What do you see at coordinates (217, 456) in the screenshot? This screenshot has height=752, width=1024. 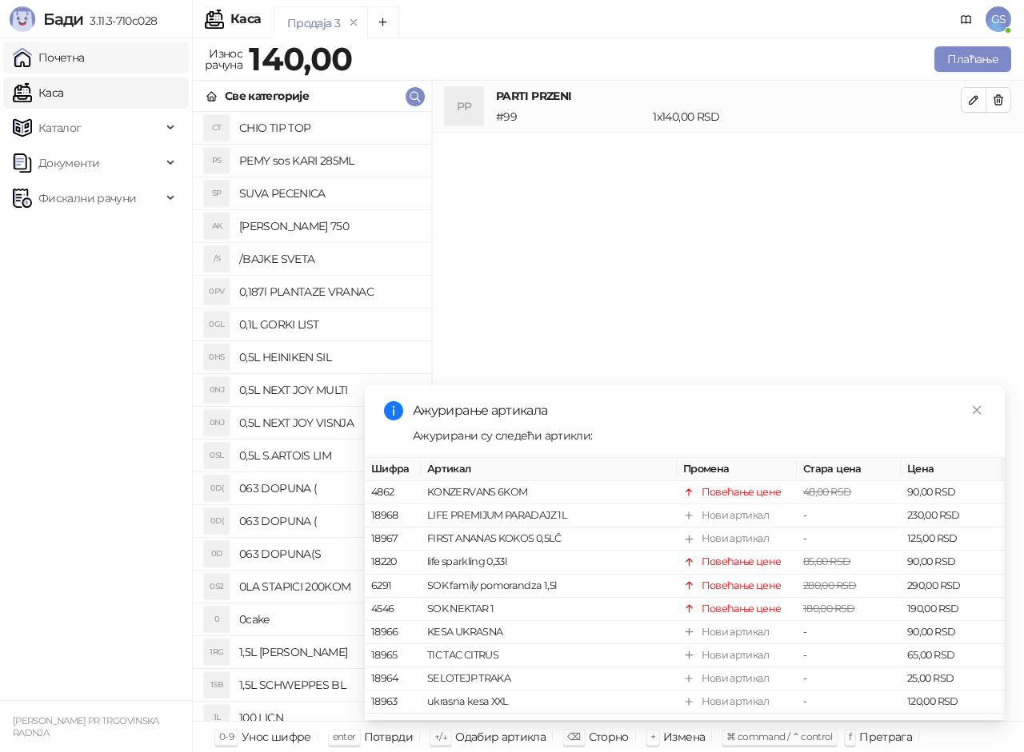 I see `div: 0SL` at bounding box center [217, 456].